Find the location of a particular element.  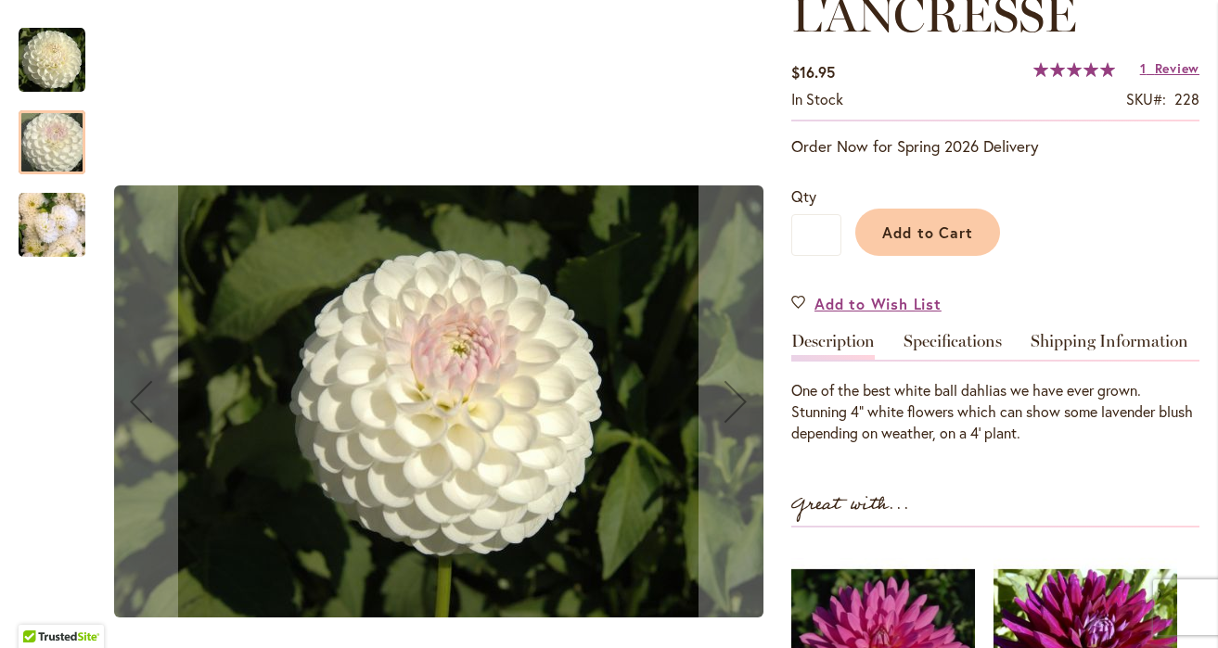

div: Detailed Product Info is located at coordinates (995, 389).